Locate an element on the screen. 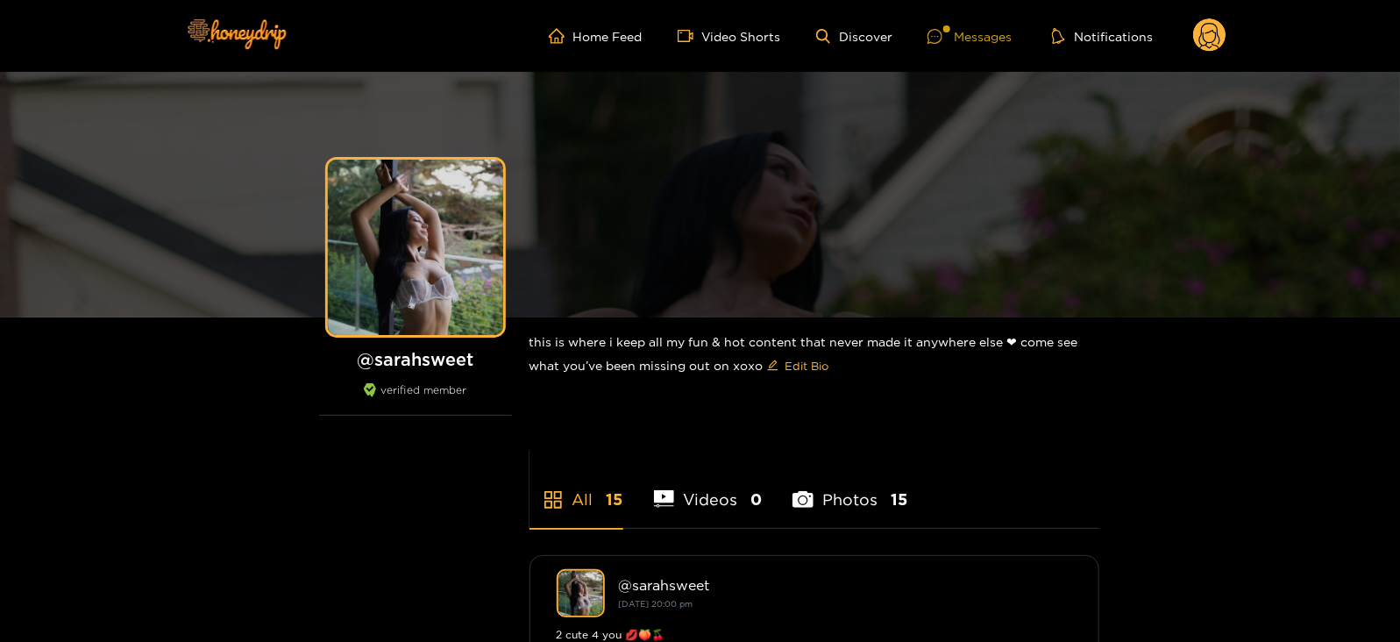 This screenshot has width=1400, height=642. a: Video Shorts is located at coordinates (729, 36).